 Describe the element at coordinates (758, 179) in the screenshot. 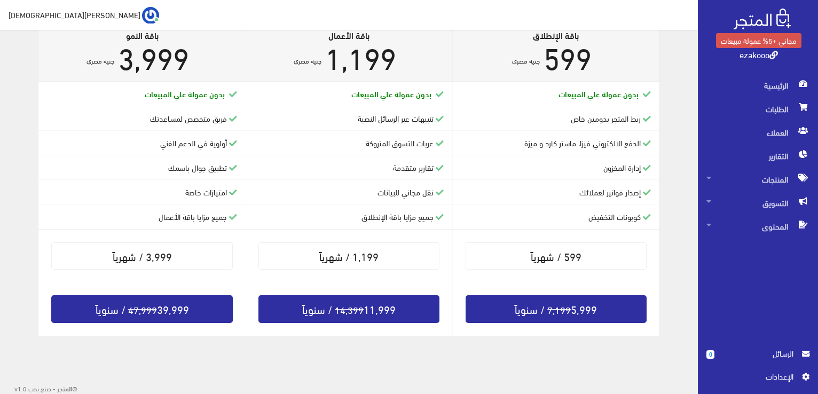

I see `a: المنتجات` at that location.